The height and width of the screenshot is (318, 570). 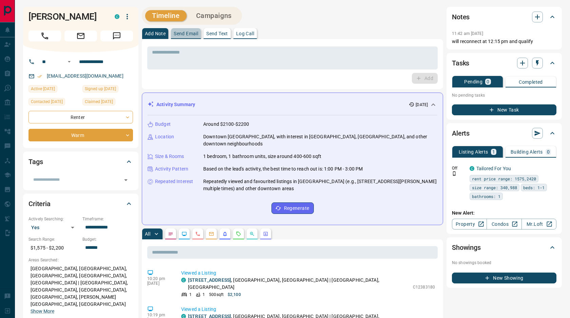 What do you see at coordinates (165, 137) in the screenshot?
I see `p: Location` at bounding box center [165, 137].